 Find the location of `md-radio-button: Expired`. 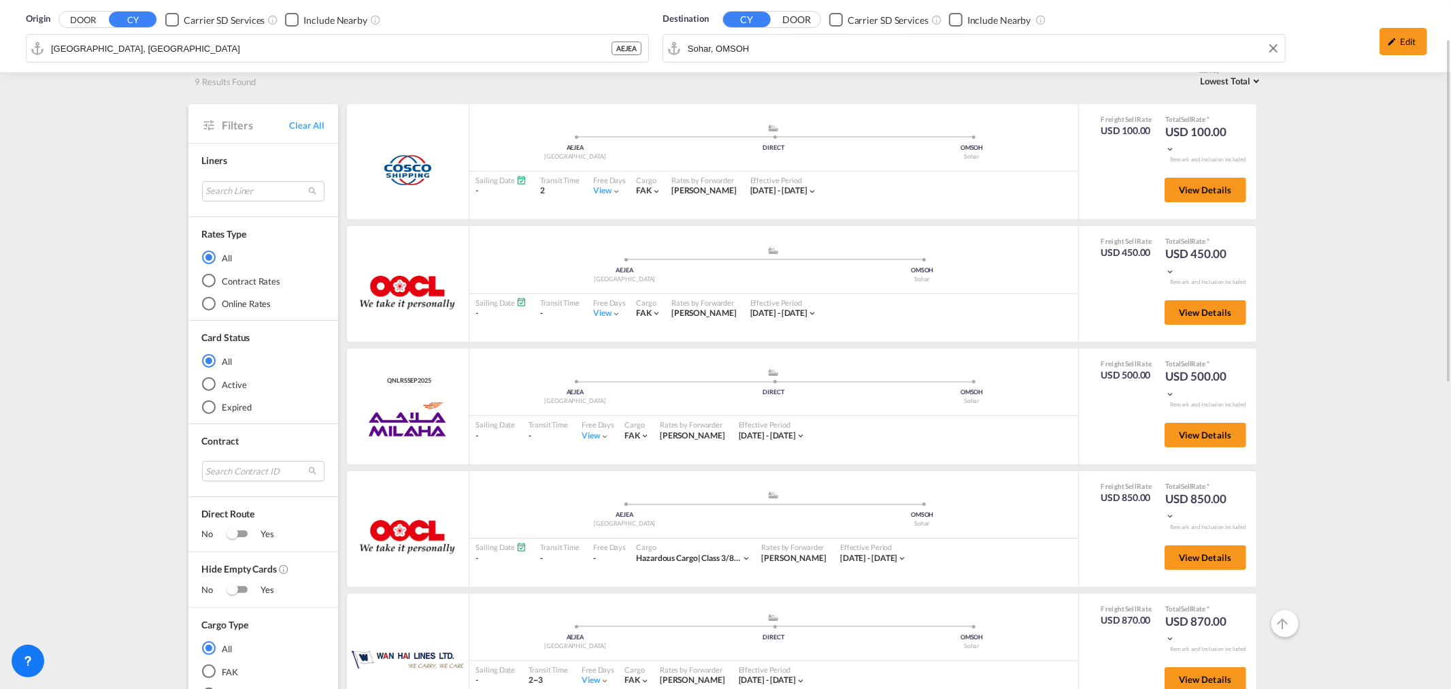

md-radio-button: Expired is located at coordinates (263, 407).